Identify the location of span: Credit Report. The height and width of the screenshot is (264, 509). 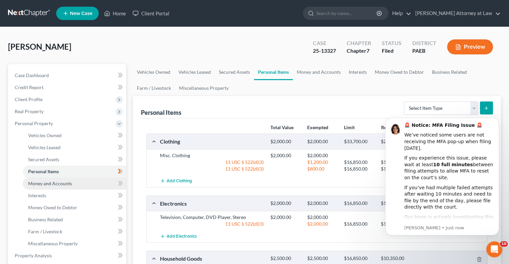
(29, 87).